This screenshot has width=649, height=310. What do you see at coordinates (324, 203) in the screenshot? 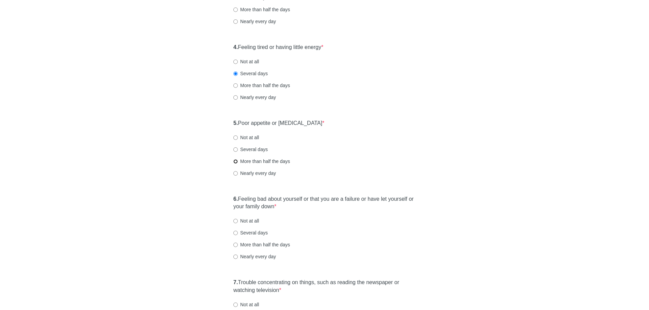
I see `label: Feeling bad about yourself or that you are a failure or have let yourself or your family down` at bounding box center [324, 203].